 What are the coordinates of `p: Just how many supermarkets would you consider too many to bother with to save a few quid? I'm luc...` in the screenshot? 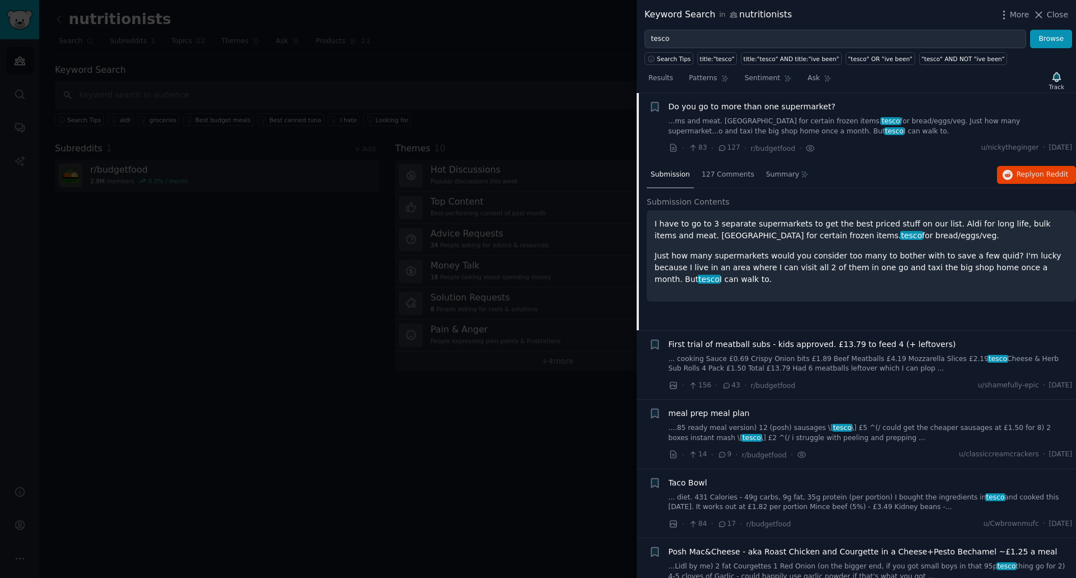 It's located at (861, 267).